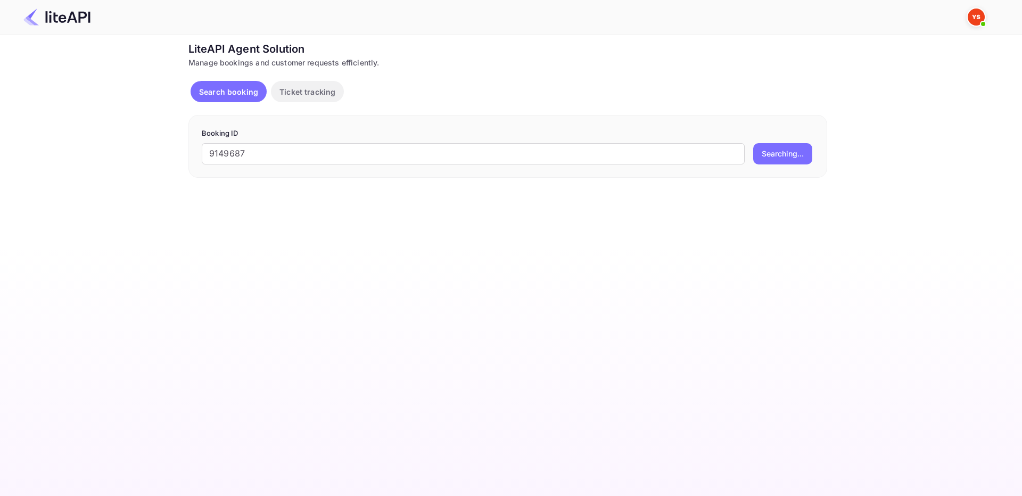 This screenshot has height=496, width=1022. What do you see at coordinates (508, 62) in the screenshot?
I see `div: Manage bookings and customer requests efficiently.` at bounding box center [508, 62].